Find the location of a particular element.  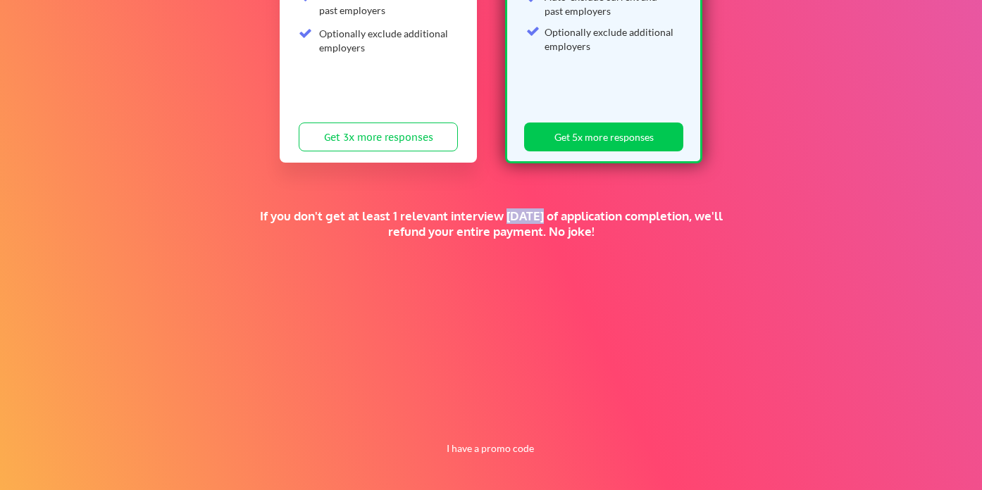

button: Get 5x more responses is located at coordinates (604, 137).